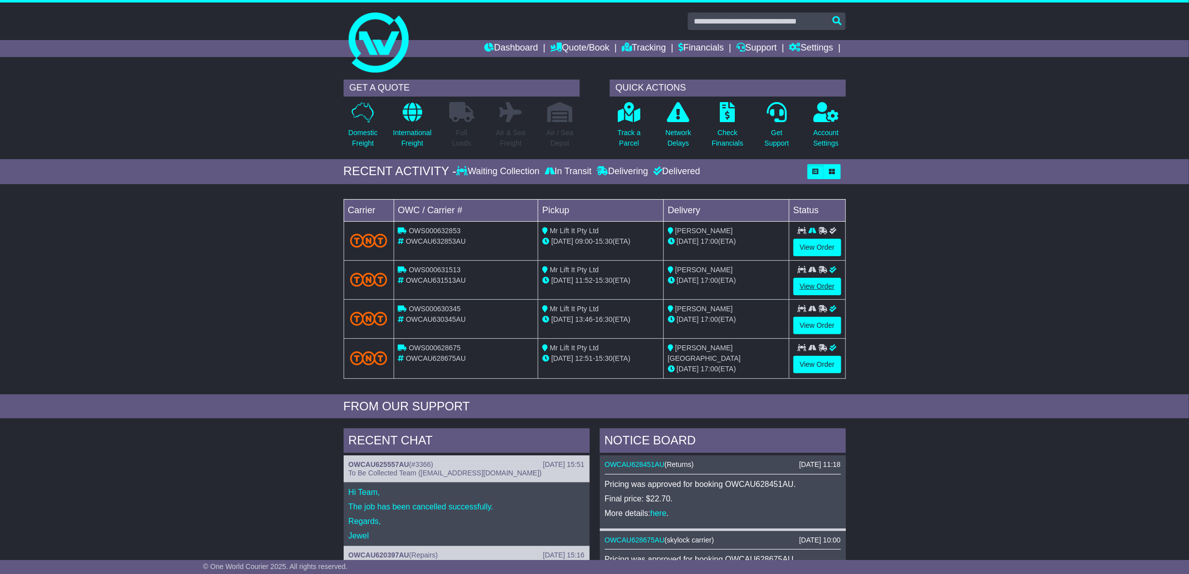 This screenshot has height=574, width=1189. What do you see at coordinates (675, 172) in the screenshot?
I see `div: Delivered` at bounding box center [675, 172].